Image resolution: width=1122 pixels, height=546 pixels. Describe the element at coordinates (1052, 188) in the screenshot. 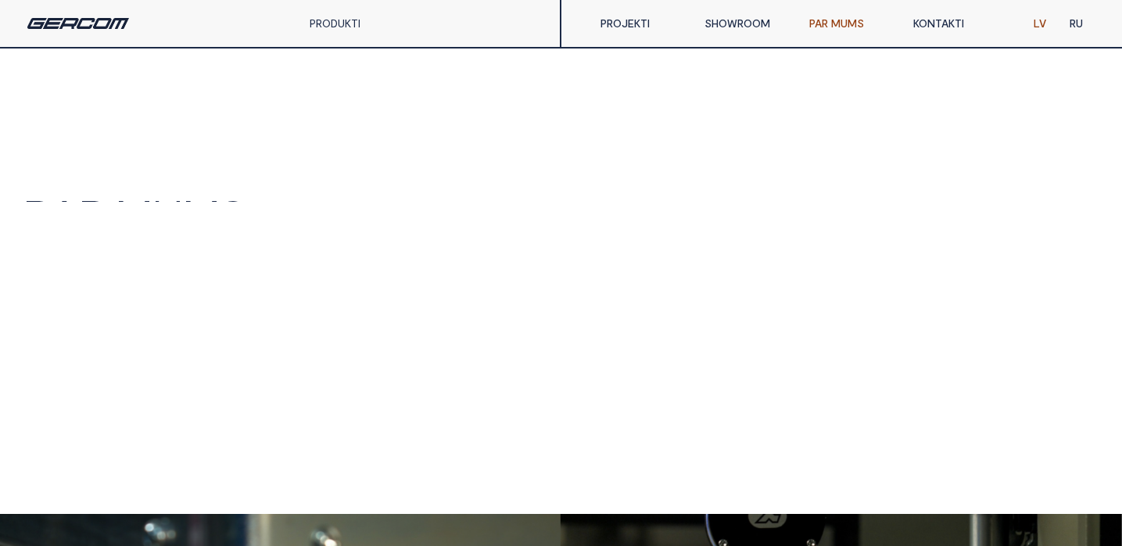

I see `span: R` at that location.